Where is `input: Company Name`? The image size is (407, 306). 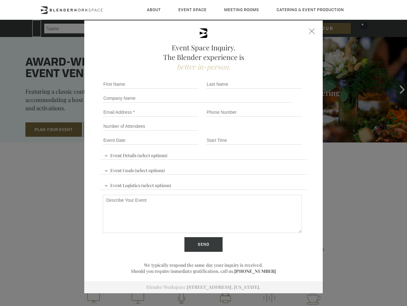
input: Company Name is located at coordinates (197, 98).